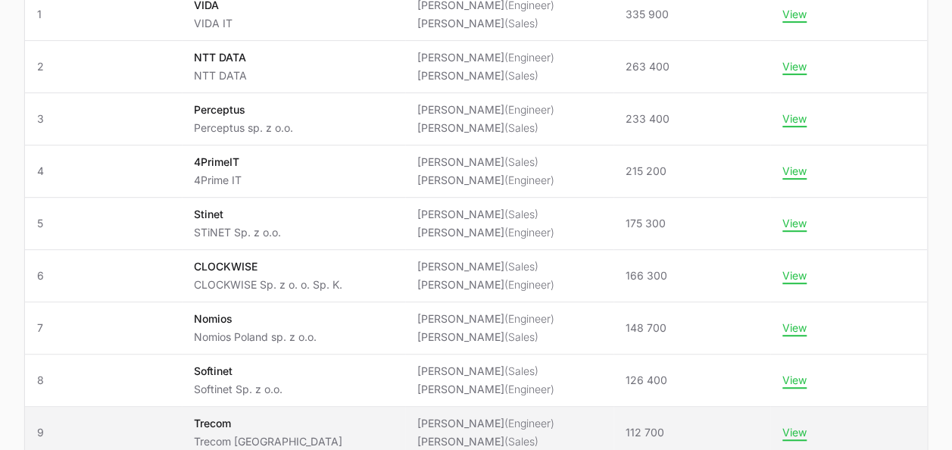  Describe the element at coordinates (647, 14) in the screenshot. I see `span: 335 900` at that location.